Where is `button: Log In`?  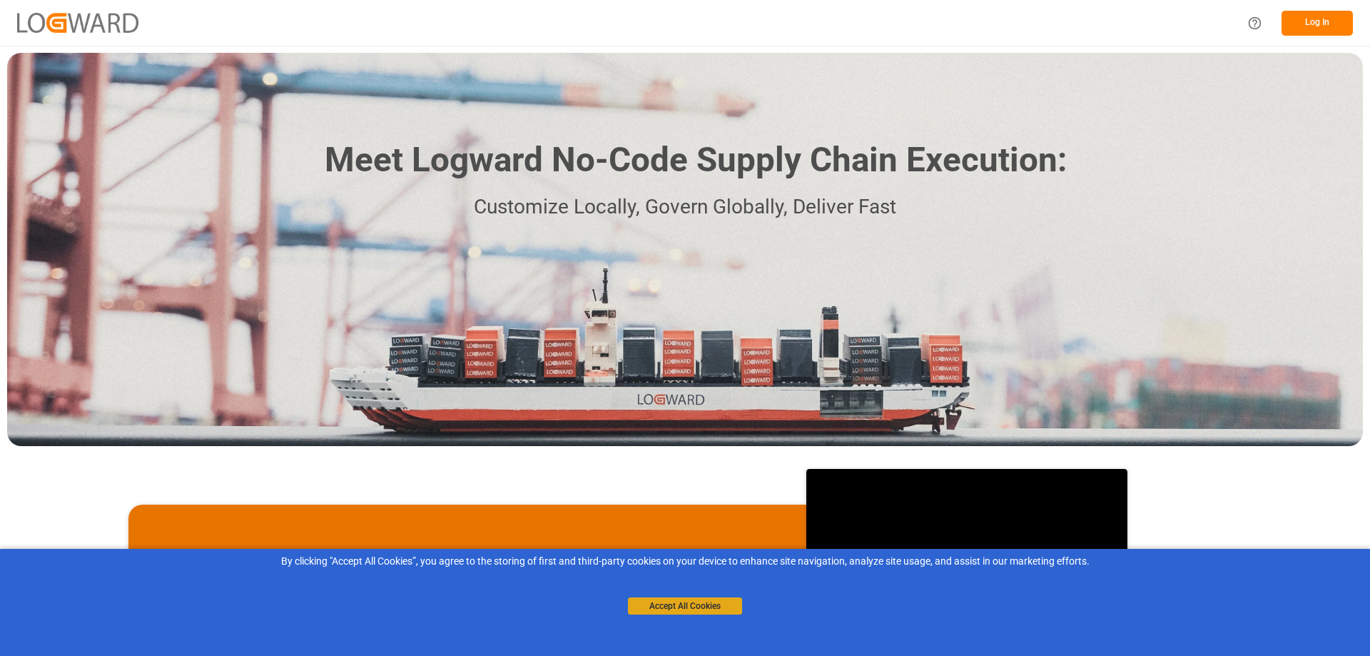
button: Log In is located at coordinates (1318, 23).